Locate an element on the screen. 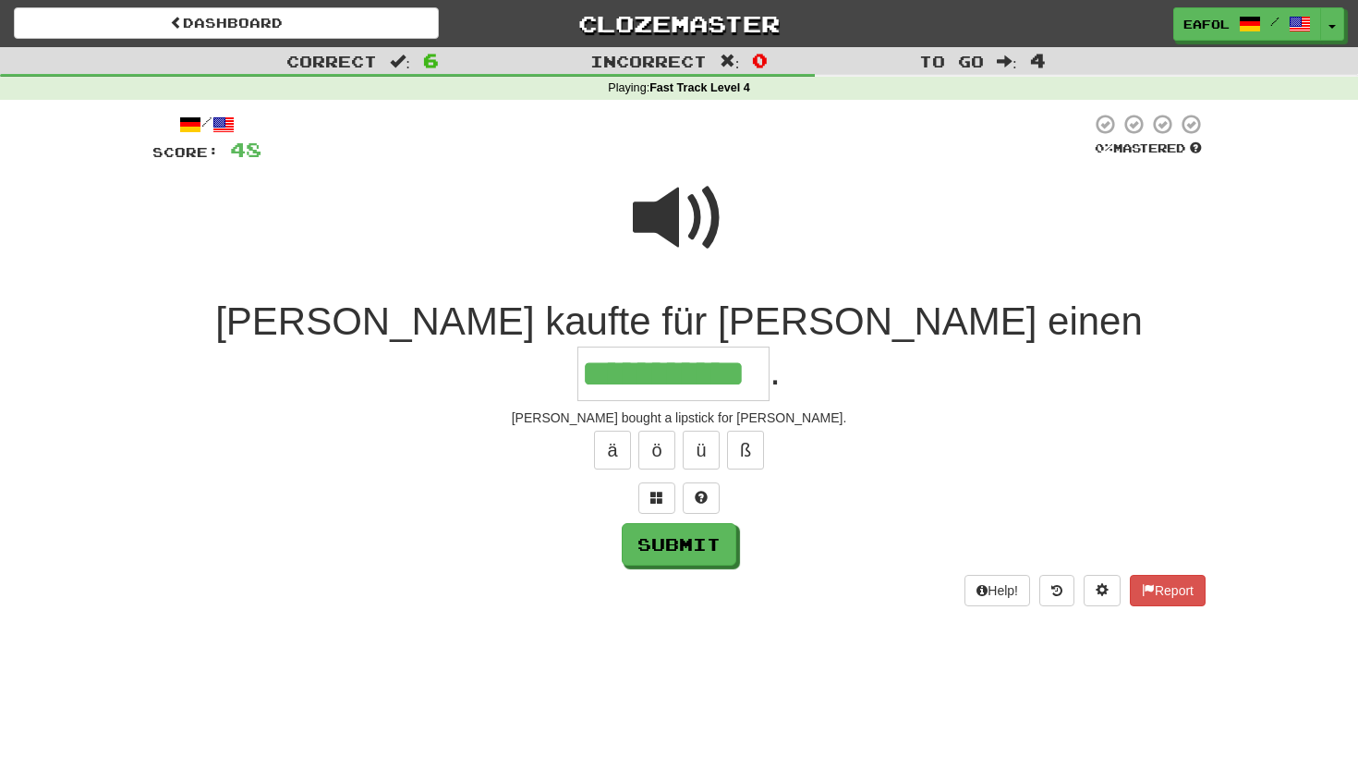 The image size is (1358, 769). span: 48 is located at coordinates (246, 149).